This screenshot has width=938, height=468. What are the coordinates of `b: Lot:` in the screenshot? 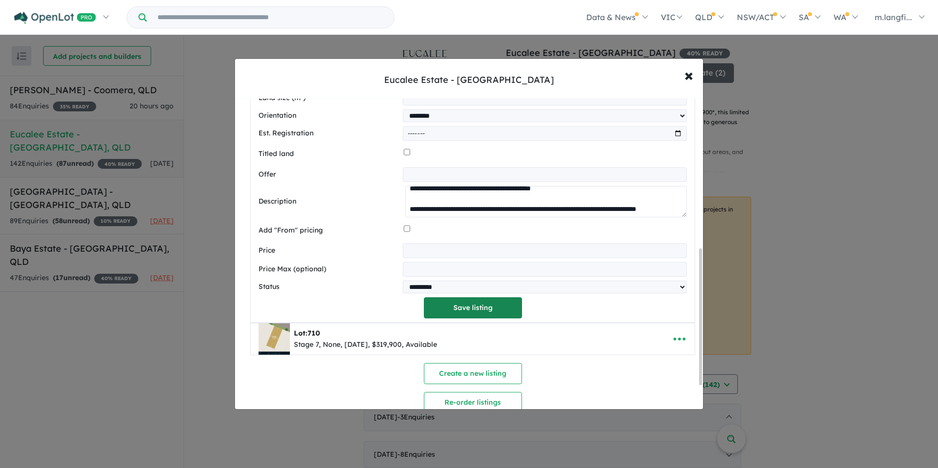 It's located at (307, 333).